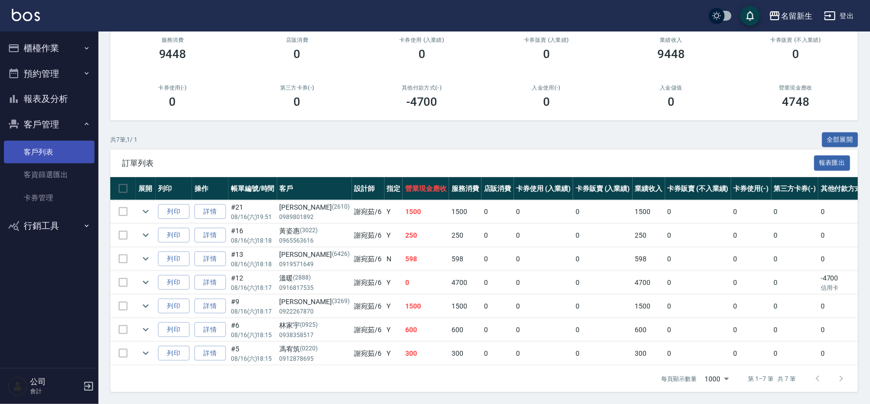 The height and width of the screenshot is (404, 870). I want to click on h3: 9448, so click(671, 54).